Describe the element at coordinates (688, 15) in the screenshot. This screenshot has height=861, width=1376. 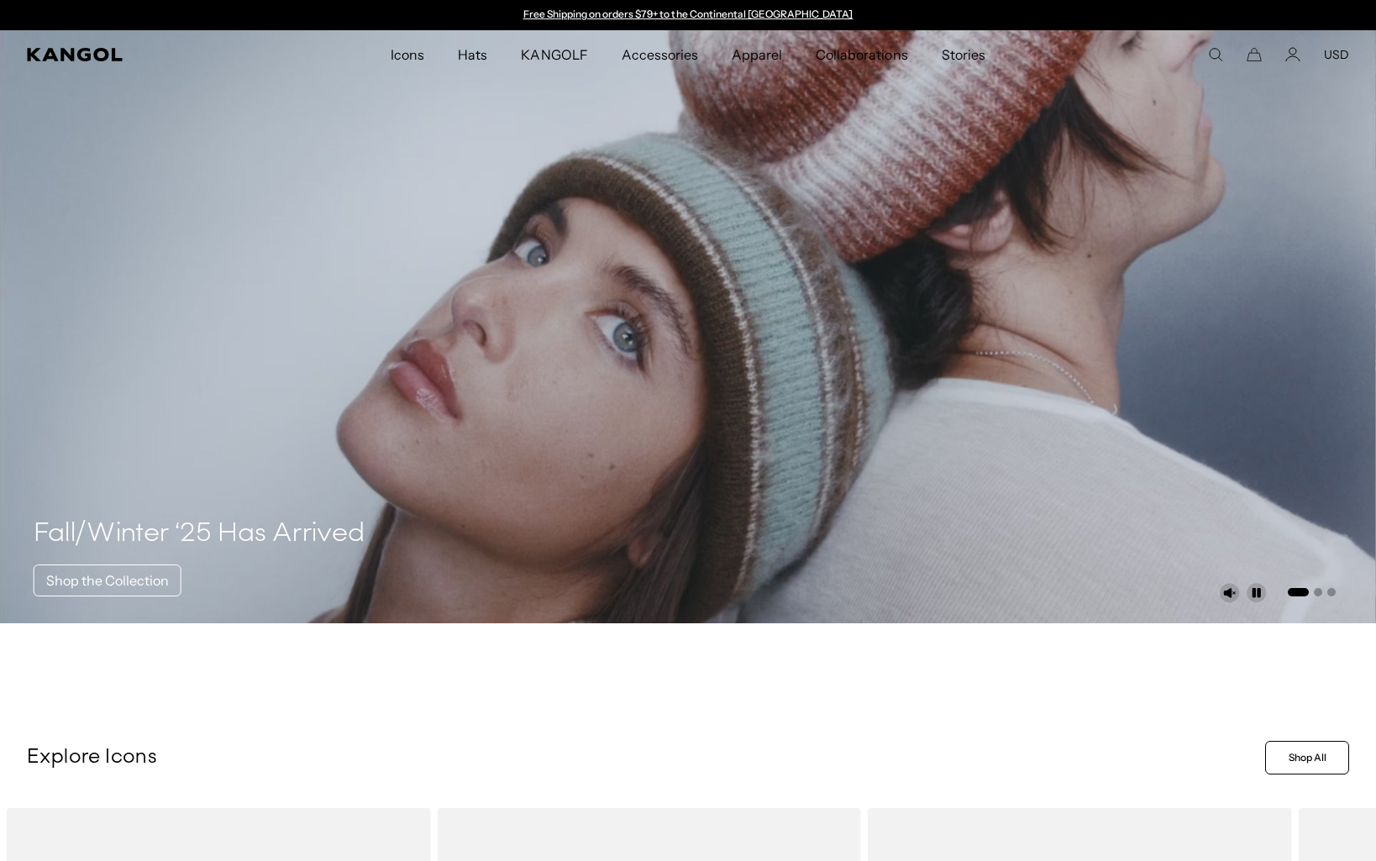
I see `div: Announcement` at that location.